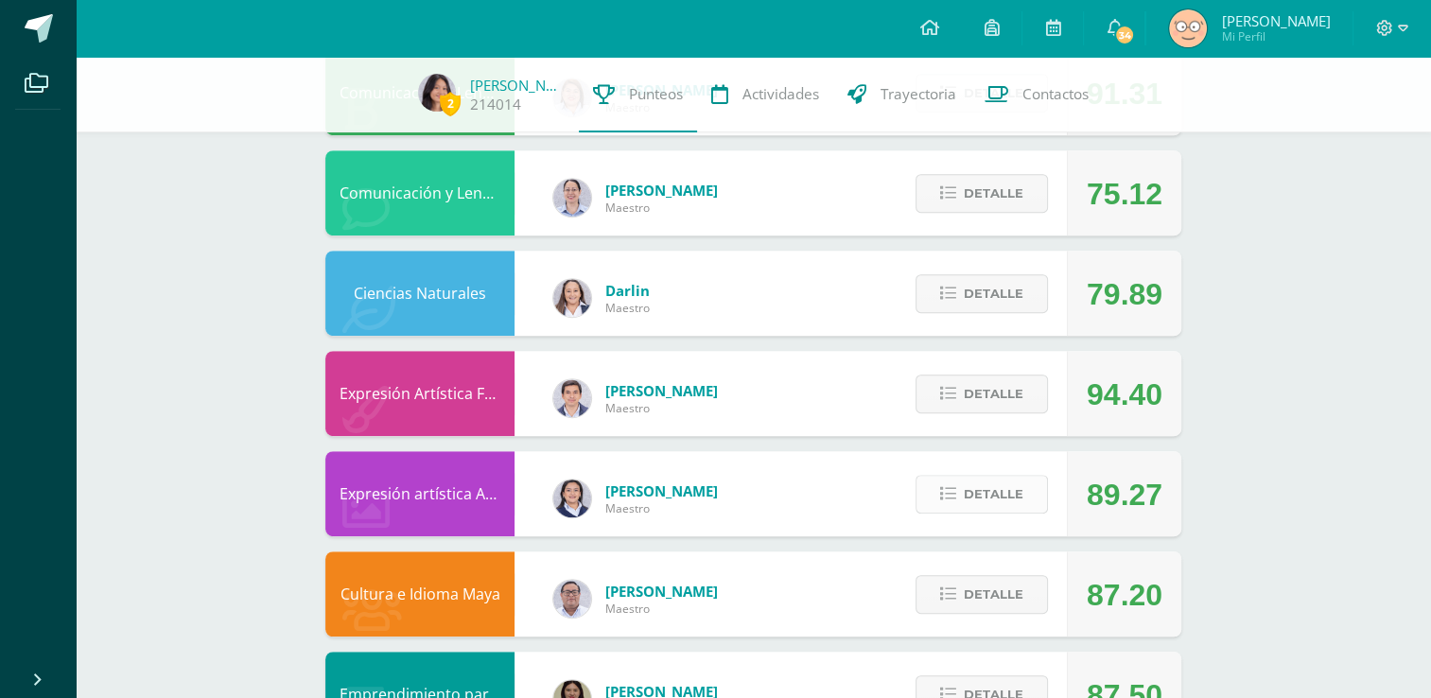 This screenshot has width=1431, height=698. What do you see at coordinates (572, 298) in the screenshot?
I see `img: 794815d7ffad13252b70ea13fddba508.png` at bounding box center [572, 298].